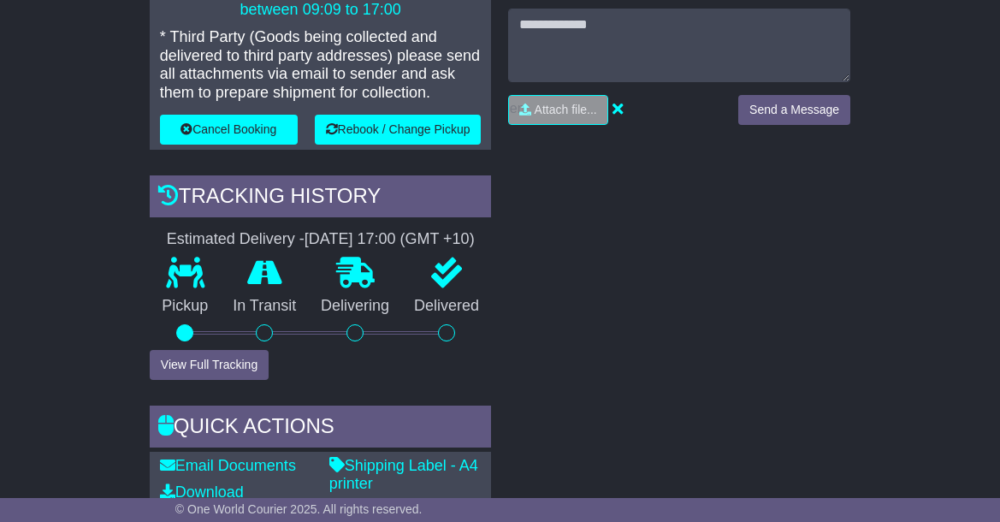 The width and height of the screenshot is (1000, 522). I want to click on p: Pickup, so click(185, 306).